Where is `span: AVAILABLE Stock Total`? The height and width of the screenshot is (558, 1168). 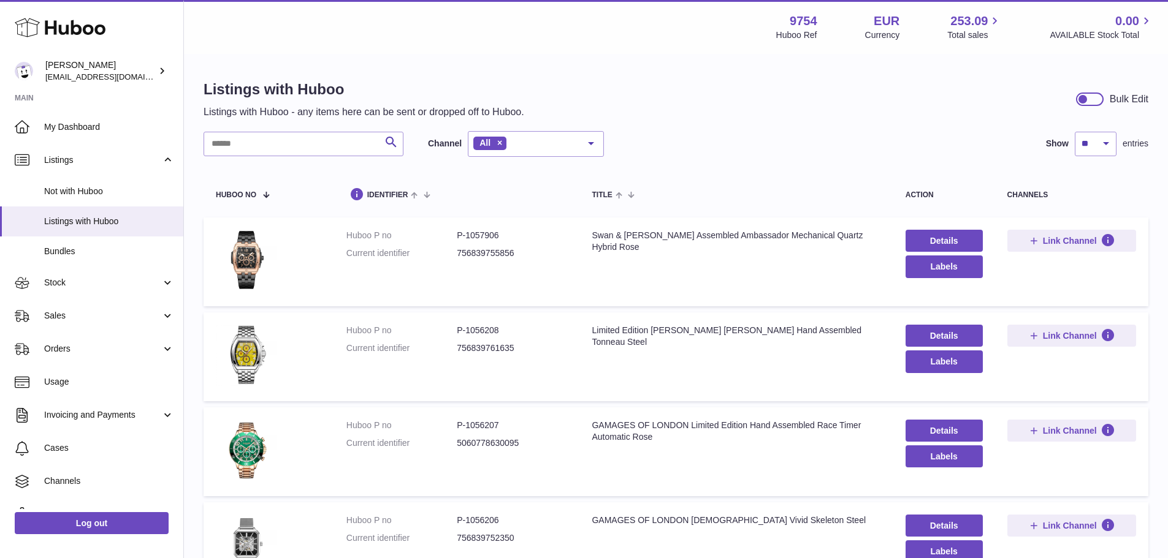 span: AVAILABLE Stock Total is located at coordinates (1101, 35).